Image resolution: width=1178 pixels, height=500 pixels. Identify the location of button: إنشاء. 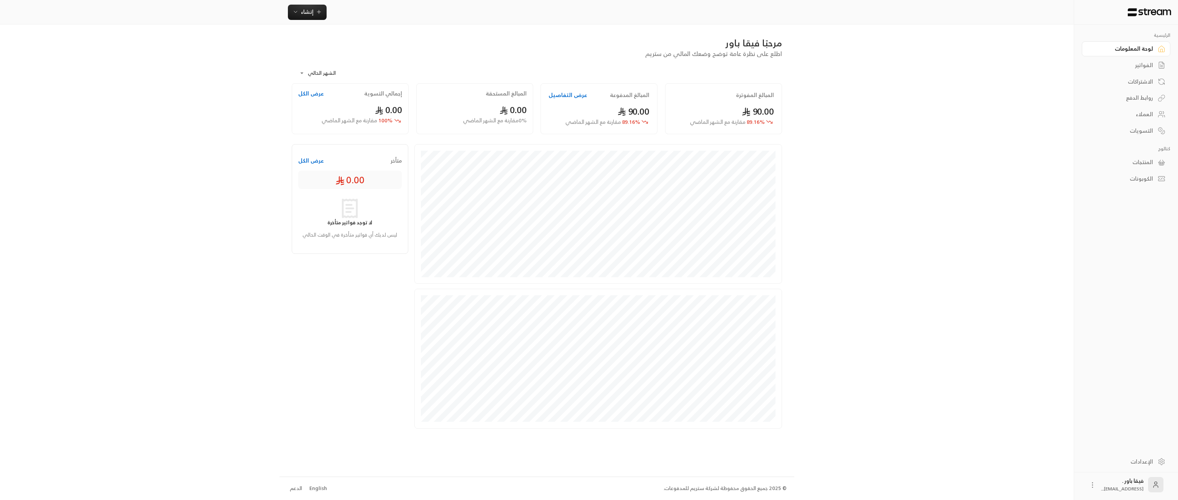
(307, 12).